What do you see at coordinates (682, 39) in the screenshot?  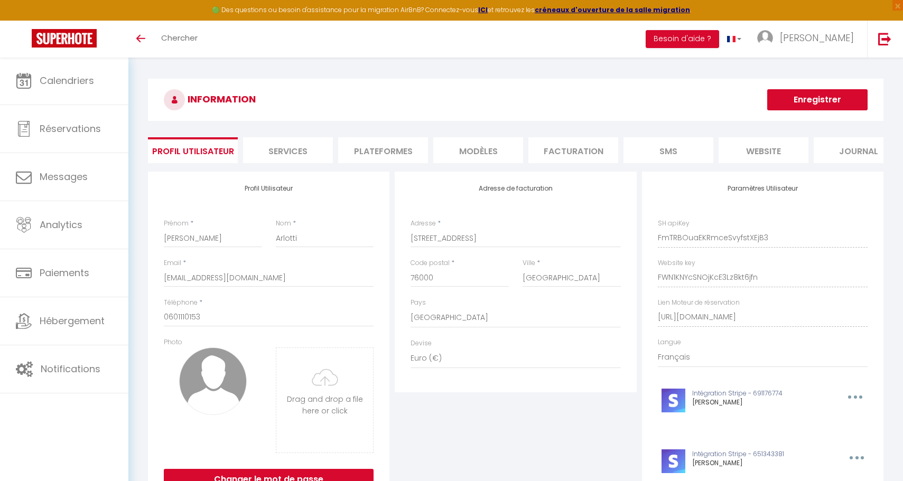 I see `button: Besoin d'aide ?` at bounding box center [682, 39].